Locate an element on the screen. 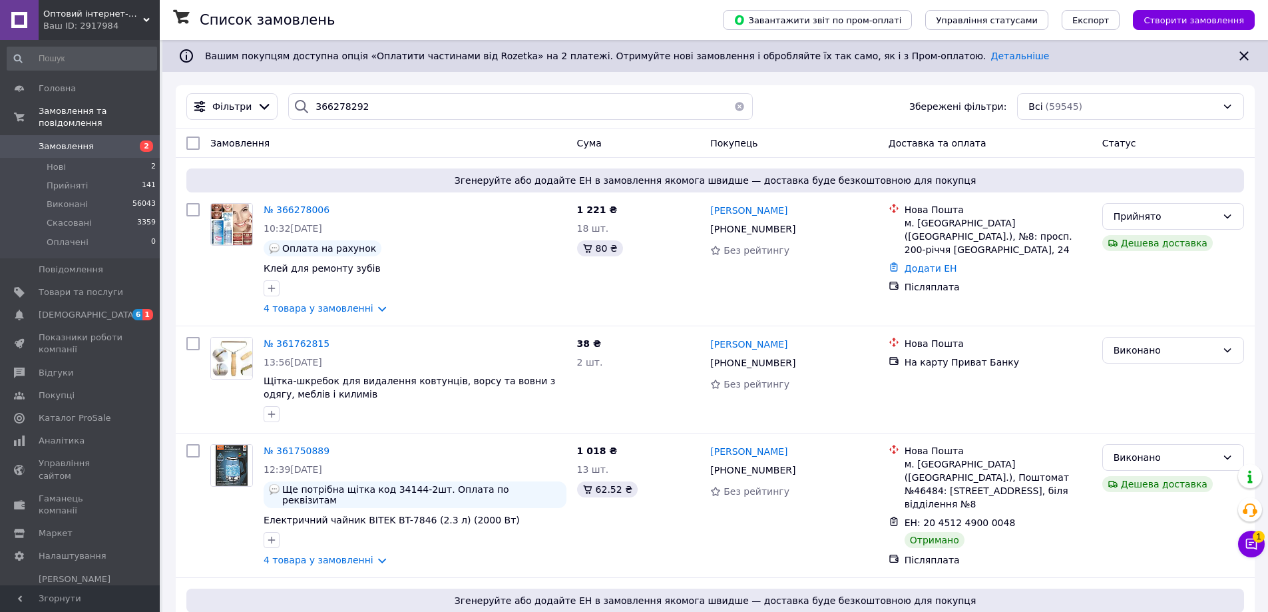  span: Оптовий інтернет-магазин "Big Opt" is located at coordinates (93, 14).